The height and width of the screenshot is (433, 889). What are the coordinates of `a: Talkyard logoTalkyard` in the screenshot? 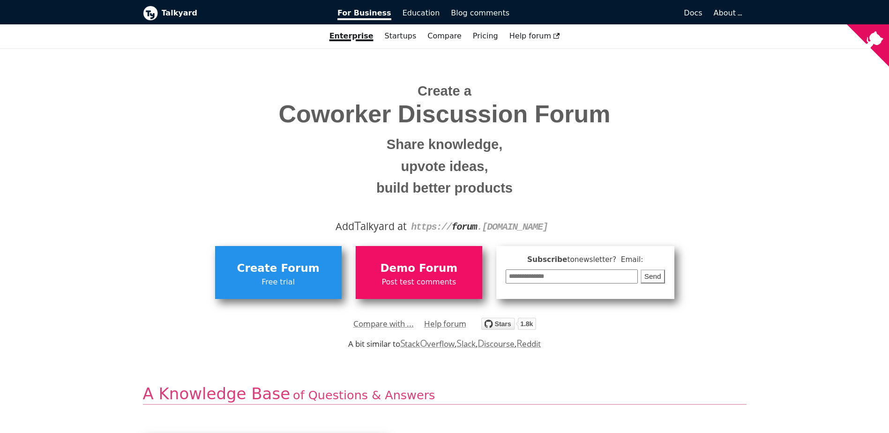 It's located at (234, 13).